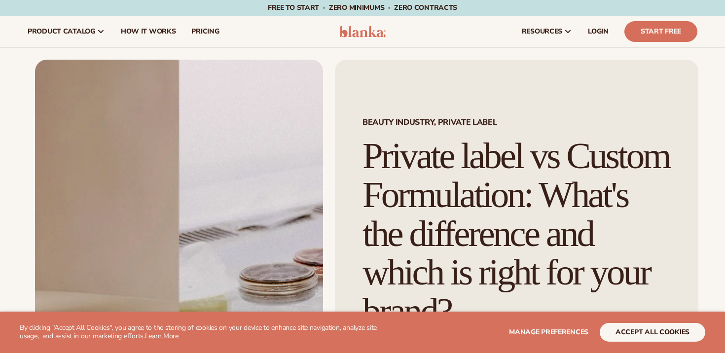  I want to click on span: Manage preferences, so click(548, 332).